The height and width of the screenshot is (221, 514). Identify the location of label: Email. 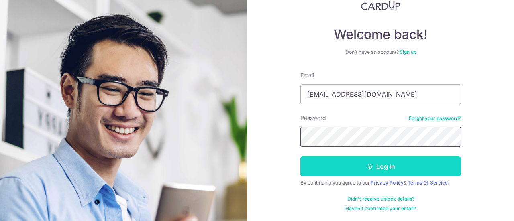
(307, 75).